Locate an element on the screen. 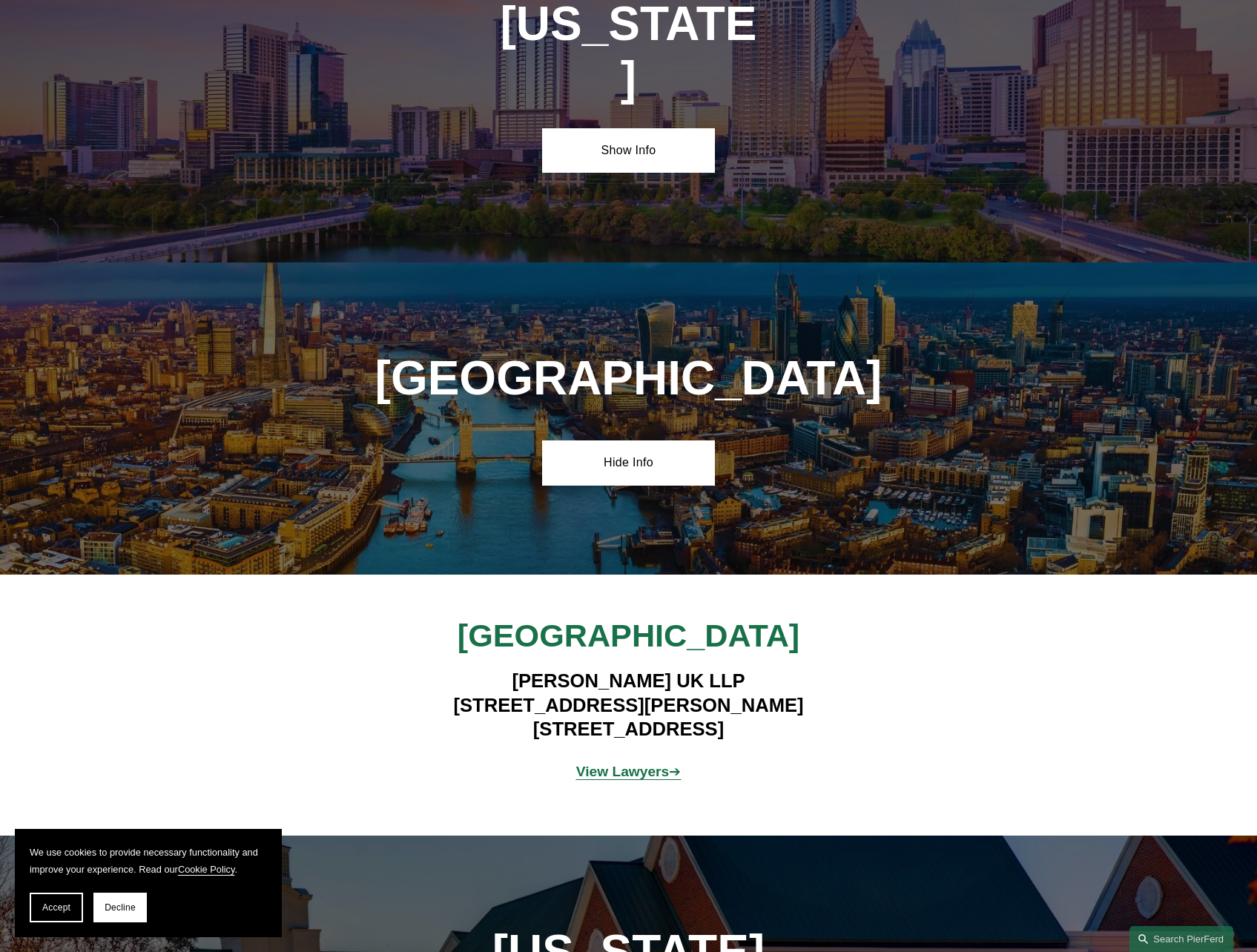 This screenshot has height=952, width=1257. span: Decline is located at coordinates (120, 907).